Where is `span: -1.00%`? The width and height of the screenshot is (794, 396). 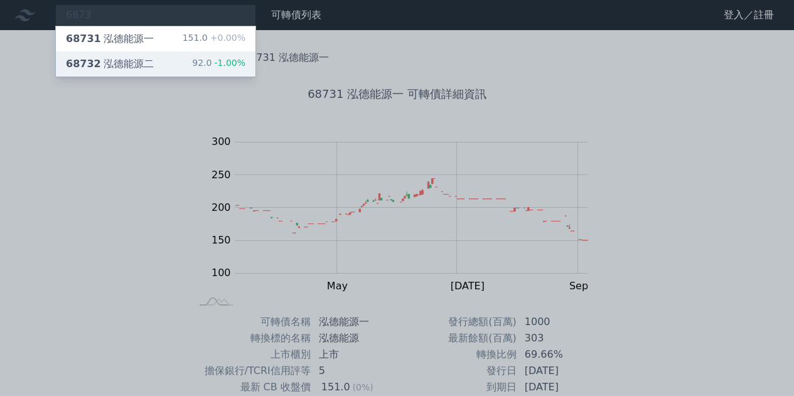
span: -1.00% is located at coordinates (228, 63).